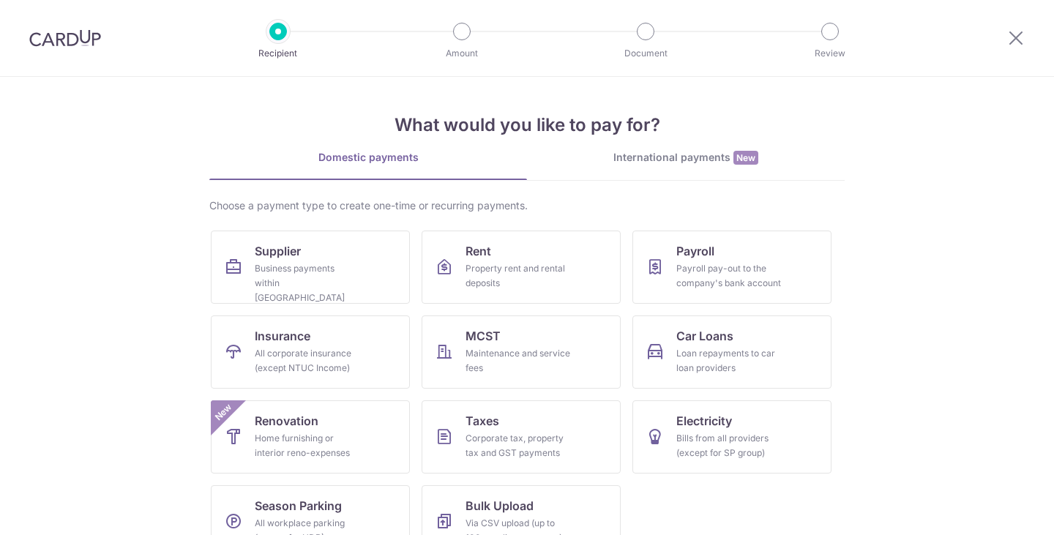 The width and height of the screenshot is (1054, 535). What do you see at coordinates (65, 38) in the screenshot?
I see `img: CardUp` at bounding box center [65, 38].